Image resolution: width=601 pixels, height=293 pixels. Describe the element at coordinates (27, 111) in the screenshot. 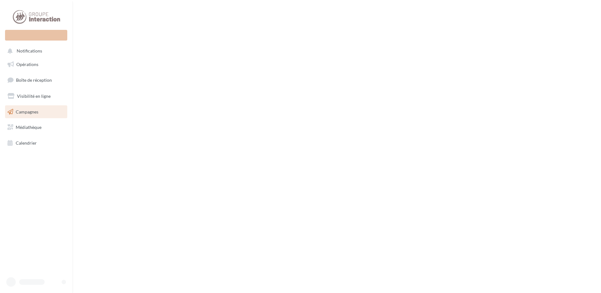

I see `span: Campagnes` at that location.